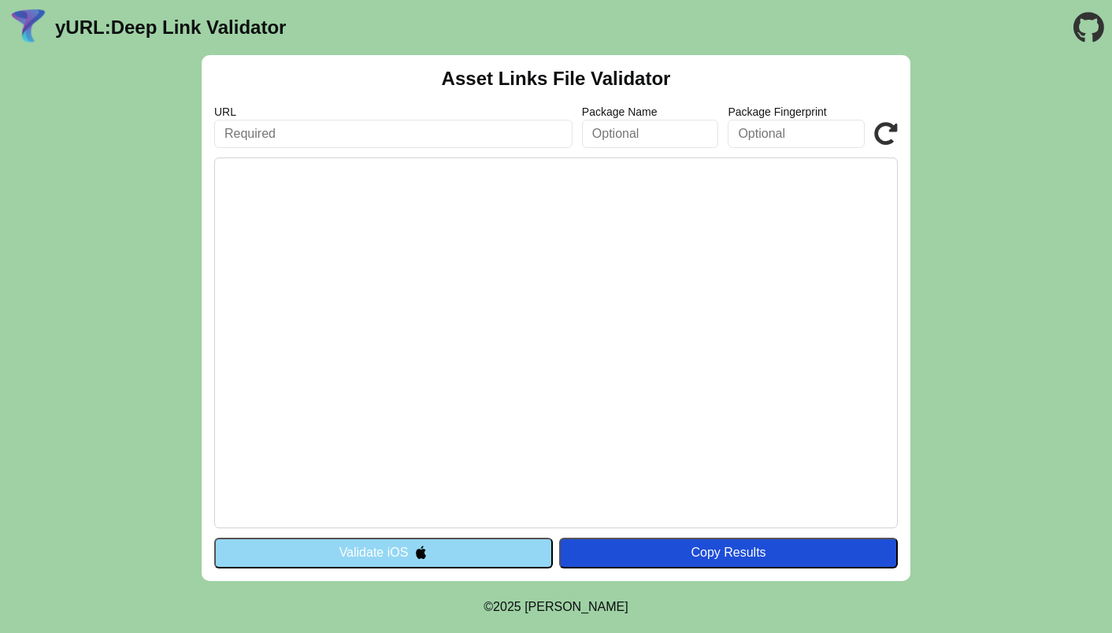  What do you see at coordinates (28, 28) in the screenshot?
I see `img: yURL Logo` at bounding box center [28, 28].